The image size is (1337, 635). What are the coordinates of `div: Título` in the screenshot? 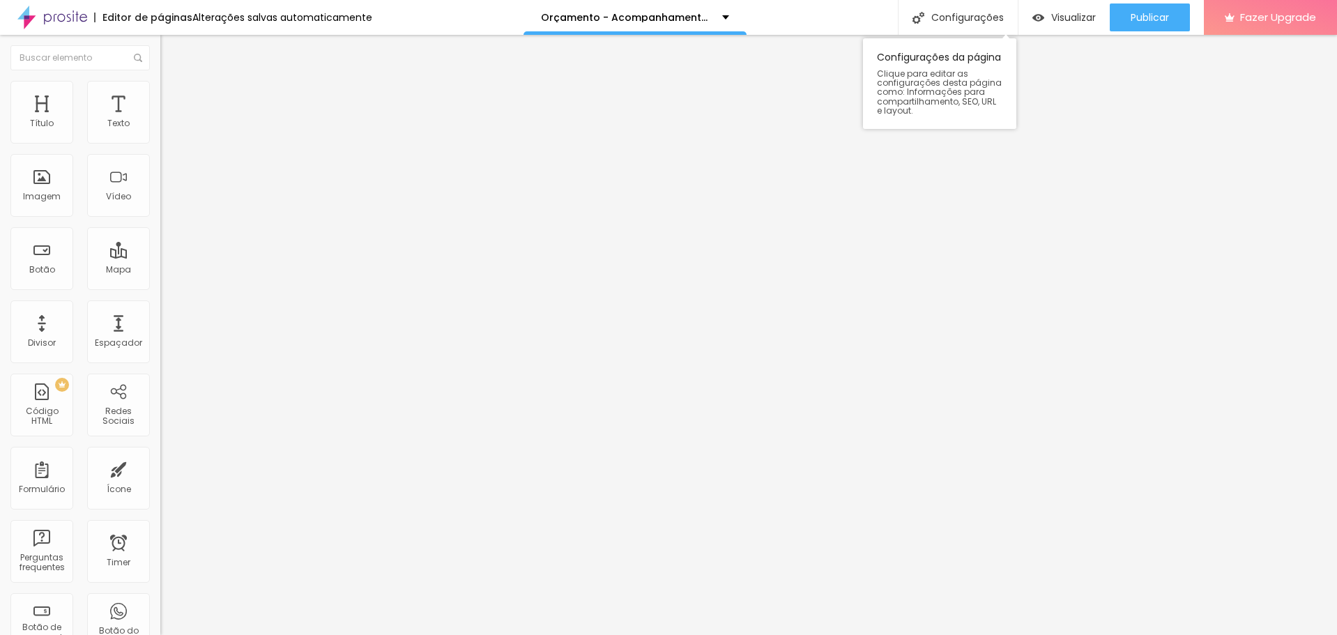 It's located at (42, 123).